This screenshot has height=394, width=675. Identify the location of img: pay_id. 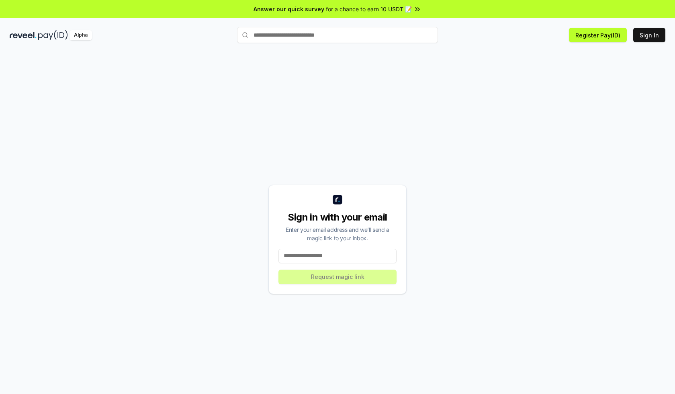
(53, 35).